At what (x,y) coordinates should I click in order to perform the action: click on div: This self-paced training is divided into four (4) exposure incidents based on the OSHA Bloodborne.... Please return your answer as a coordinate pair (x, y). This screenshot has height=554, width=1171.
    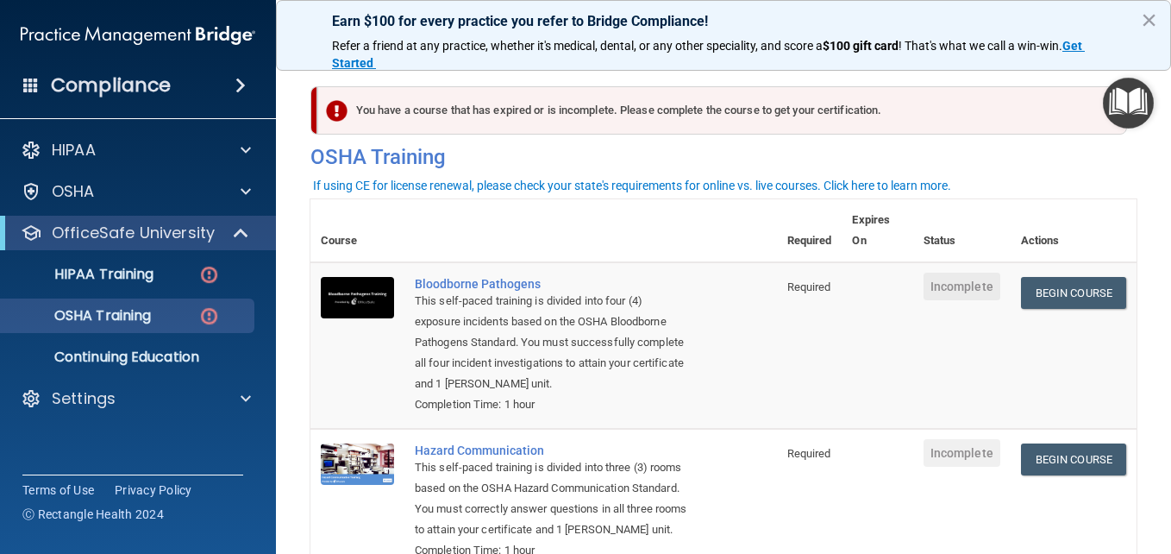
    Looking at the image, I should click on (553, 342).